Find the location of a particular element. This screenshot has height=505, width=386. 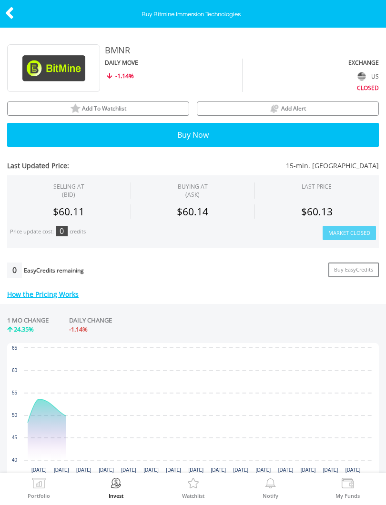

text: 50 is located at coordinates (15, 415).